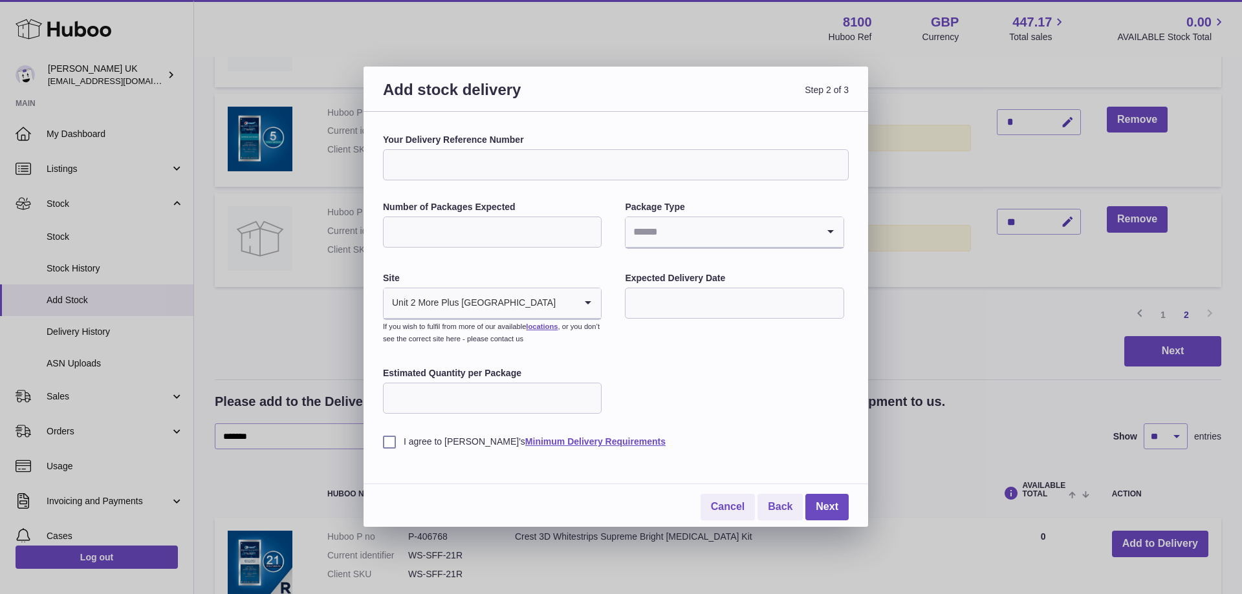 The width and height of the screenshot is (1242, 594). Describe the element at coordinates (492, 207) in the screenshot. I see `label: Number of Packages Expected` at that location.